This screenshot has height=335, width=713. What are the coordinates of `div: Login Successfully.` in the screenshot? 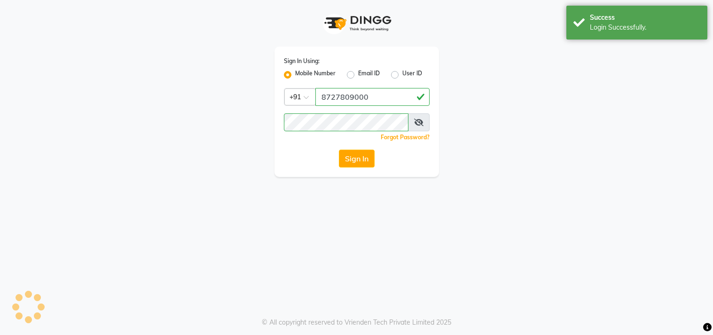 It's located at (645, 27).